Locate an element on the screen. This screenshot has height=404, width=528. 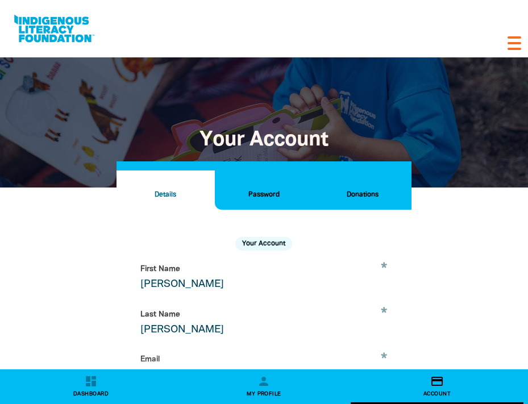
button: Donations is located at coordinates (362, 191).